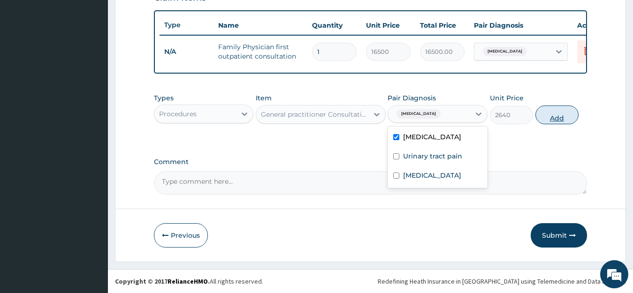  I want to click on th: Unit Price, so click(388, 25).